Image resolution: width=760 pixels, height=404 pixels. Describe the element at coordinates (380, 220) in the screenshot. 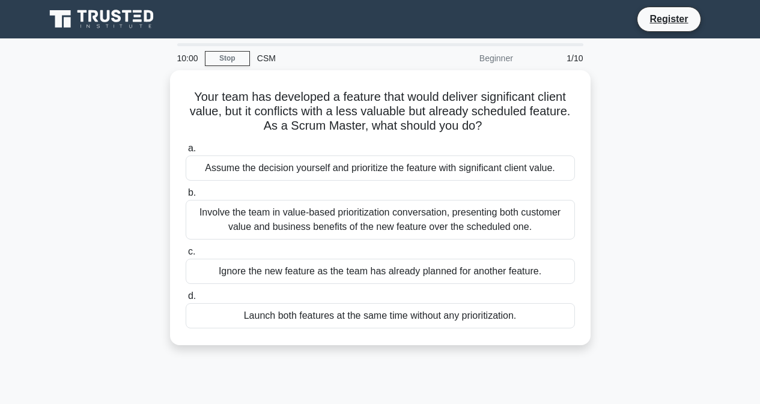

I see `div: Involve the team in value-based prioritization conversation, presenting both customer value and b...` at that location.